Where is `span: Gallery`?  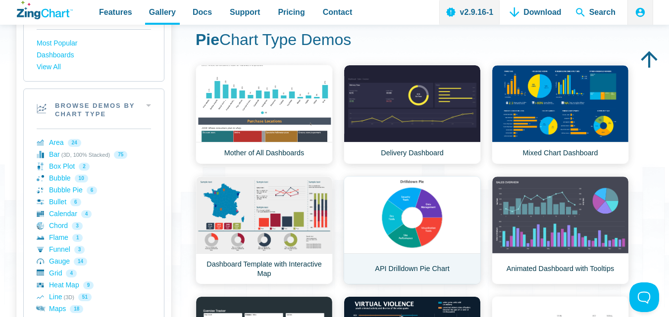
span: Gallery is located at coordinates (162, 12).